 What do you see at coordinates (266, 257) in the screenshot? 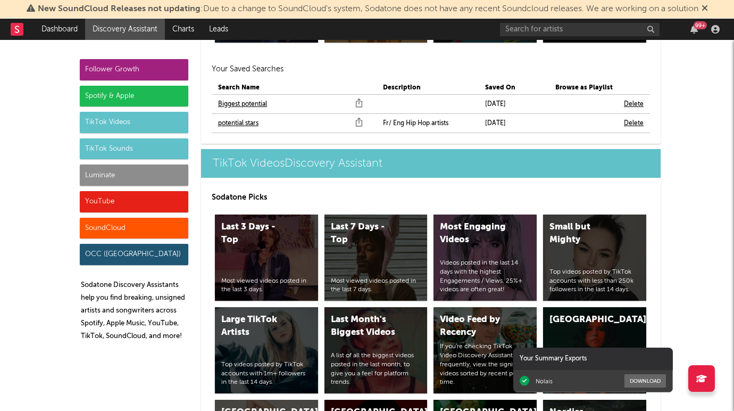
I see `a: Last 3 Days - TopMost viewed videos posted in the last 3 days.` at bounding box center [266, 257].